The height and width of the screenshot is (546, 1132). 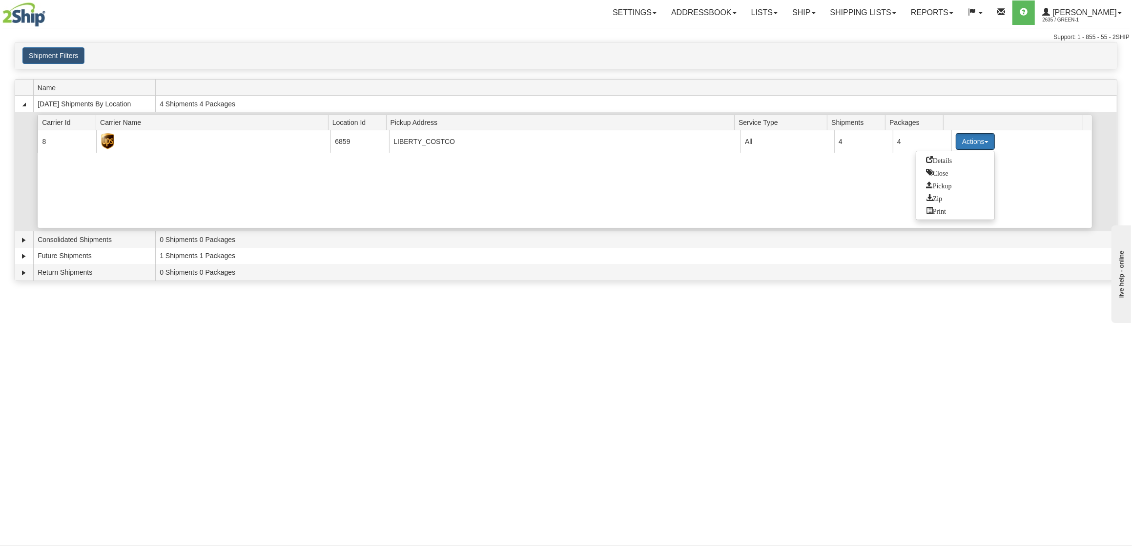 I want to click on span: Service Type, so click(x=783, y=122).